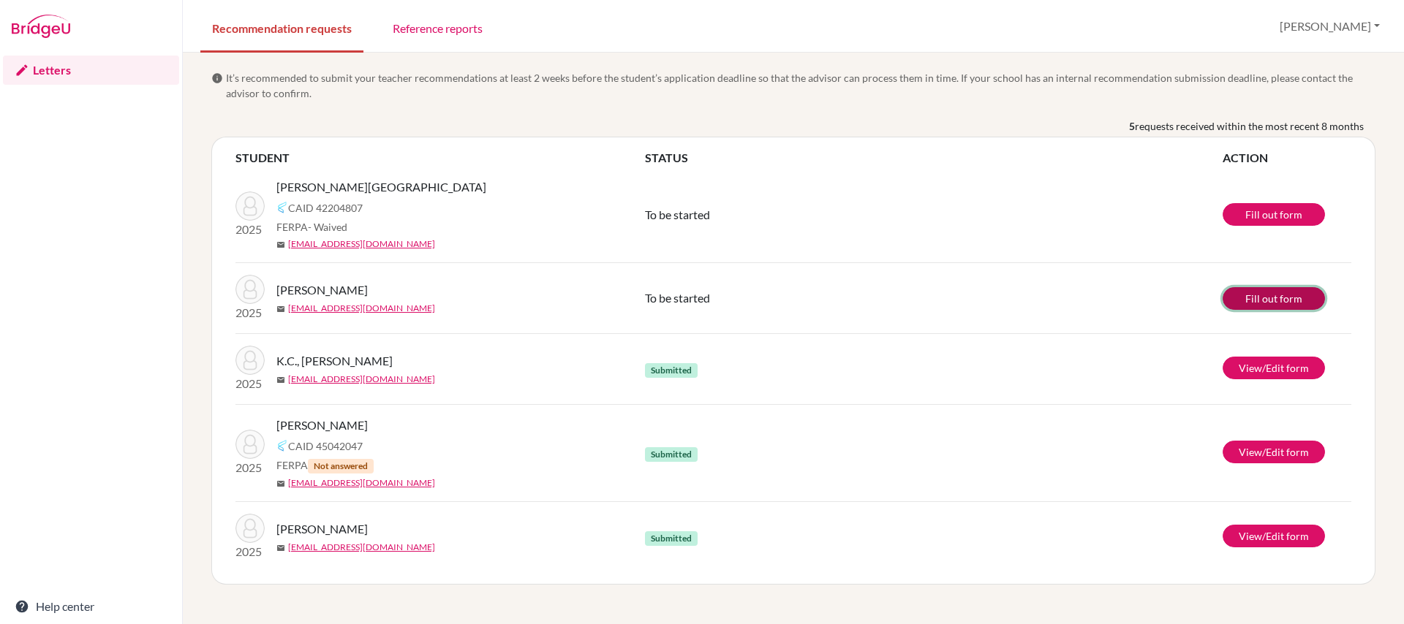 The height and width of the screenshot is (624, 1404). What do you see at coordinates (250, 290) in the screenshot?
I see `img: Chaudhary, Nisha` at bounding box center [250, 290].